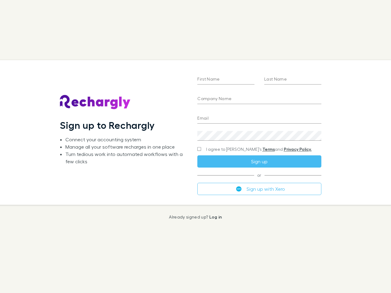 This screenshot has width=391, height=293. I want to click on li: Manage all your software recharges in one place, so click(127, 147).